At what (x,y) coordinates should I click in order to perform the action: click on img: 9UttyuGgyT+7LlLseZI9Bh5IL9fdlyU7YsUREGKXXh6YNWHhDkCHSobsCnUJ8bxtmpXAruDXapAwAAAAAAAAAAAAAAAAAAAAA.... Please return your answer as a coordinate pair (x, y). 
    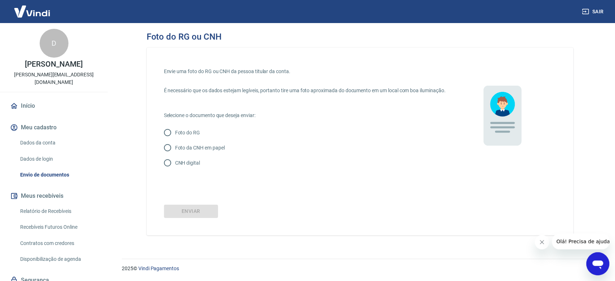
    Looking at the image, I should click on (502, 119).